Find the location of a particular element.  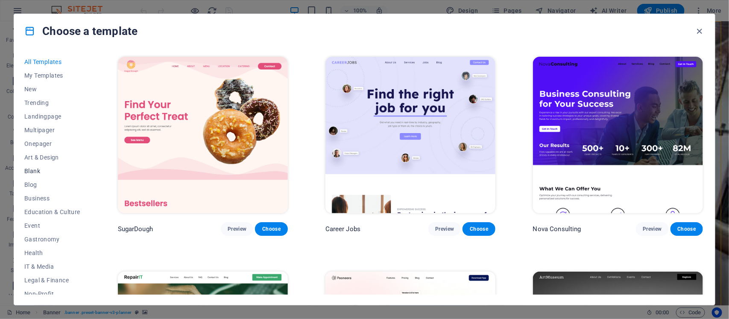

button: Education & Culture is located at coordinates (52, 212).